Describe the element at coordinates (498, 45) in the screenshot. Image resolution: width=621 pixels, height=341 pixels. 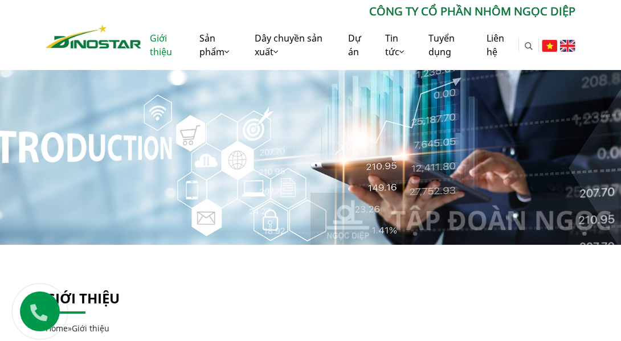
I see `a: Liên hệ` at that location.